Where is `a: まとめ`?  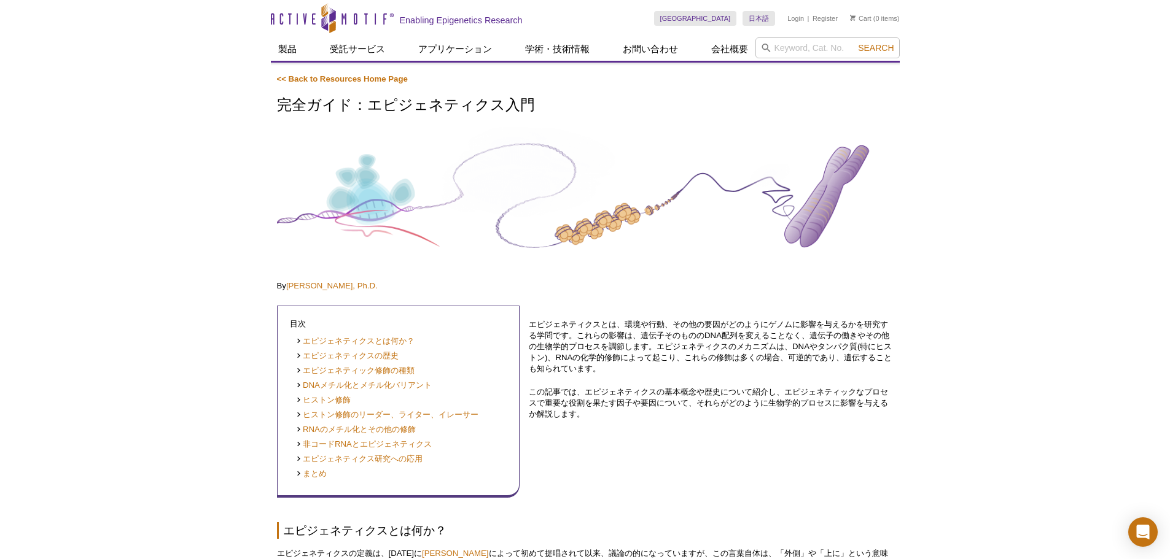 a: まとめ is located at coordinates (311, 474).